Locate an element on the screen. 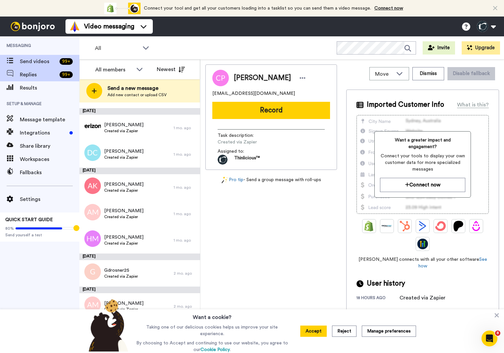 Image resolution: width=504 pixels, height=353 pixels. button: Manage preferences is located at coordinates (389, 332).